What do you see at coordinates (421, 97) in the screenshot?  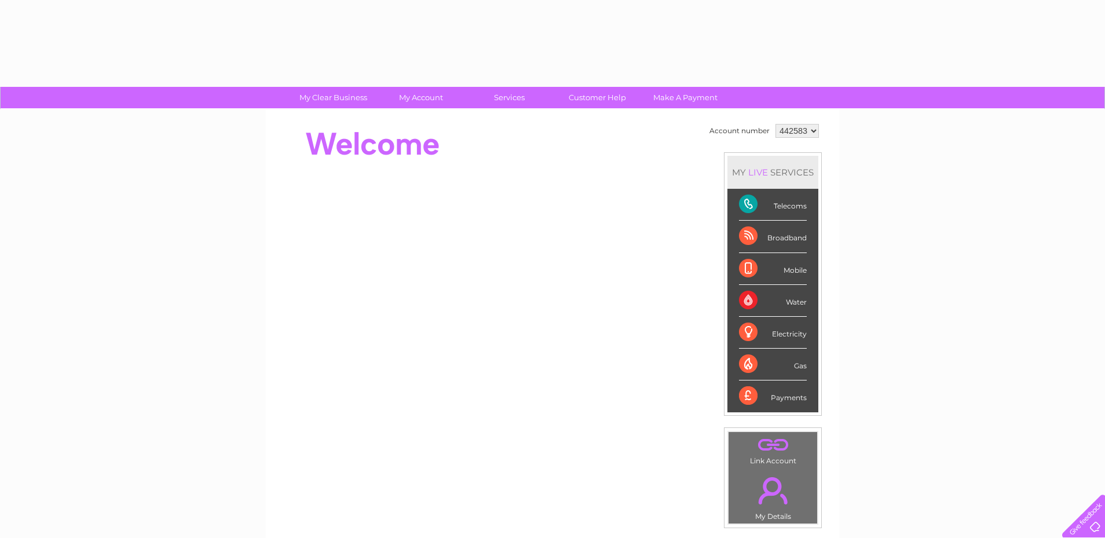 I see `a: My Account` at bounding box center [421, 97].